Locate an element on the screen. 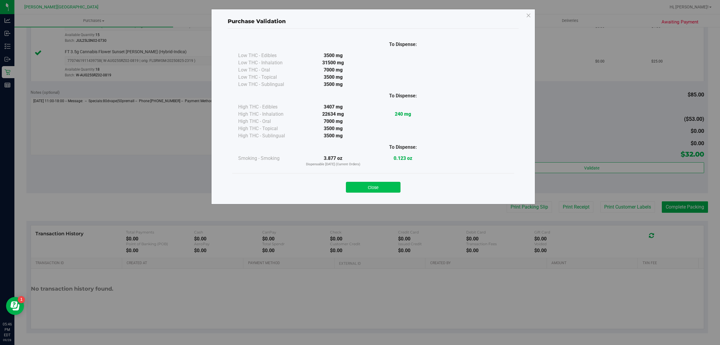  div: Low THC - Sublingual is located at coordinates (268, 84).